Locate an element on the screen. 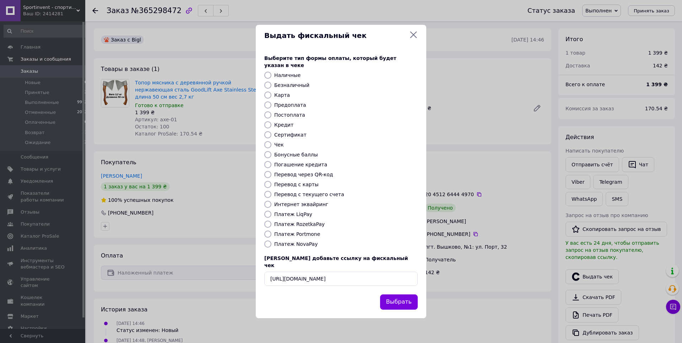 This screenshot has width=682, height=343. label: Перевод с карты is located at coordinates (296, 185).